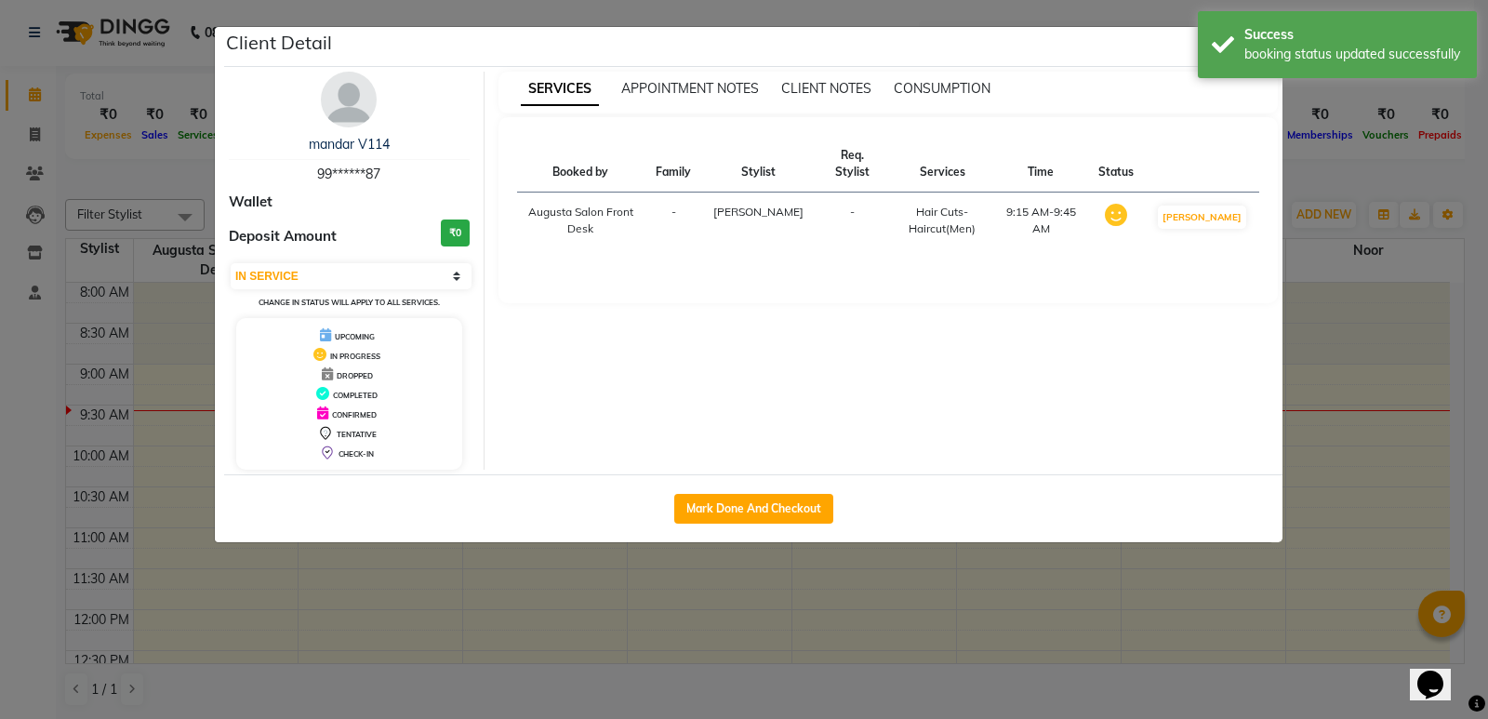  What do you see at coordinates (1353, 54) in the screenshot?
I see `div: booking status updated successfully` at bounding box center [1353, 54].